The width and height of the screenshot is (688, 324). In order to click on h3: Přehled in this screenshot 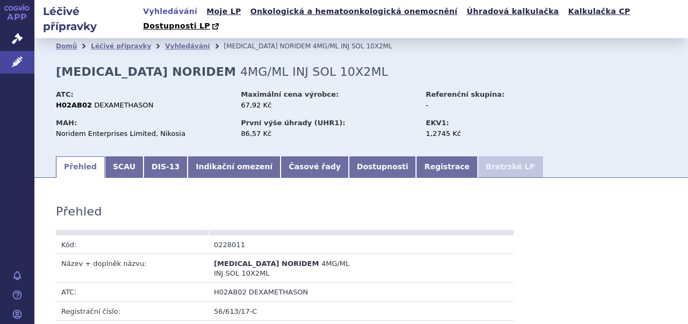, I will do `click(79, 212)`.